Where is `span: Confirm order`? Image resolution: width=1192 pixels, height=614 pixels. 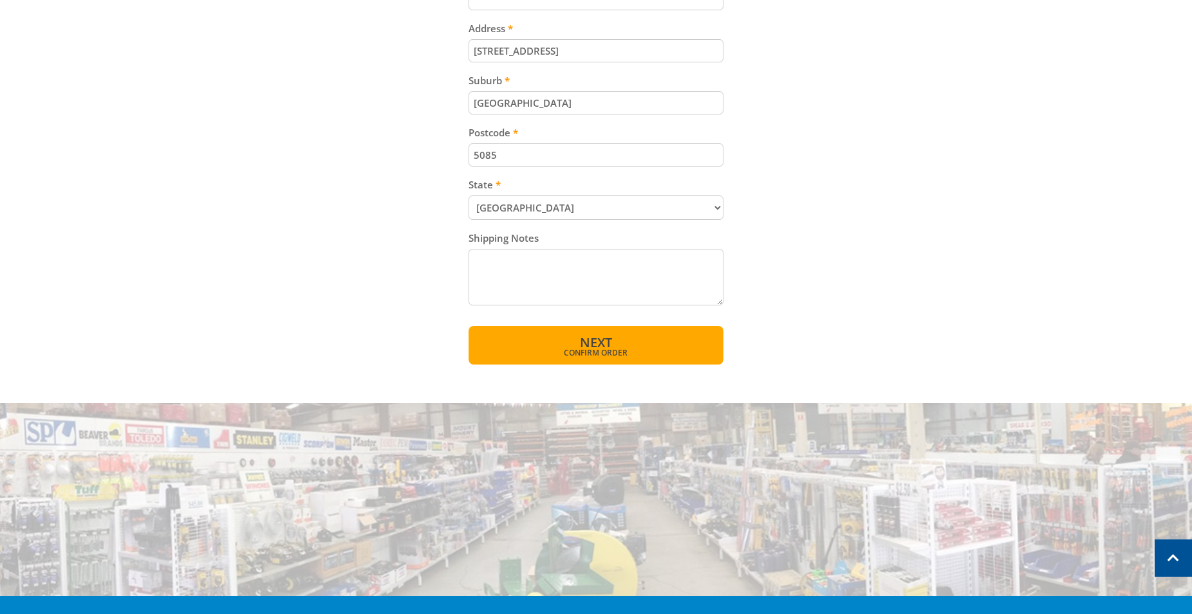
span: Confirm order is located at coordinates (596, 353).